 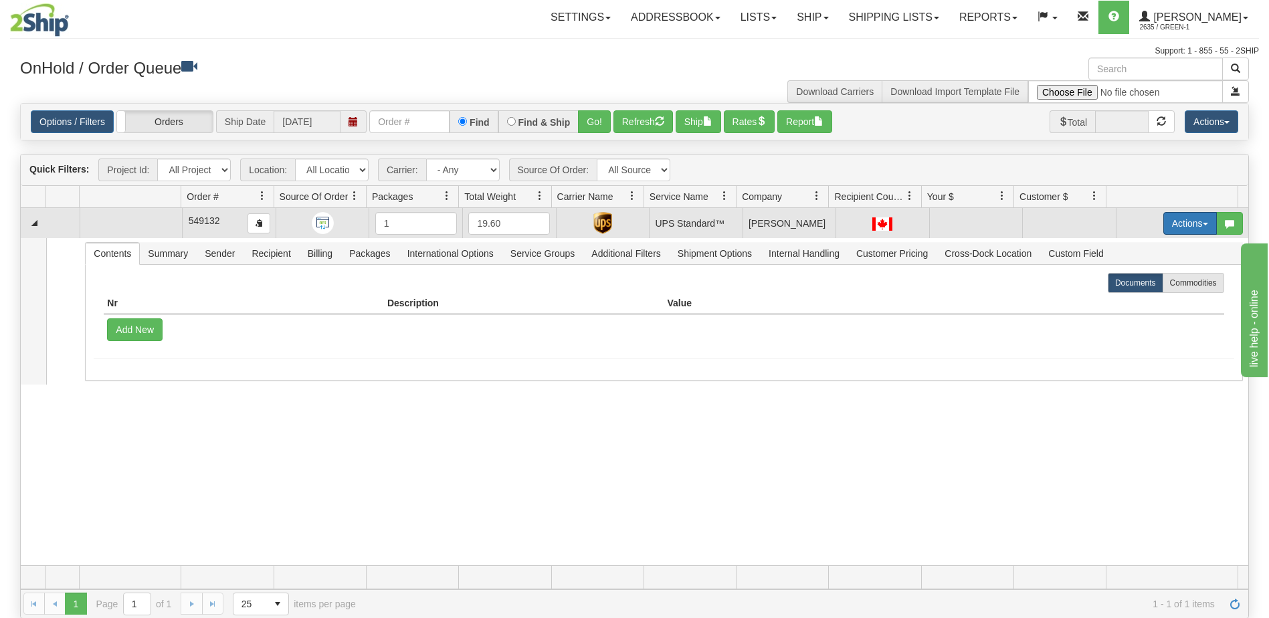 I want to click on a: Recipient Country filter column settings, so click(x=910, y=196).